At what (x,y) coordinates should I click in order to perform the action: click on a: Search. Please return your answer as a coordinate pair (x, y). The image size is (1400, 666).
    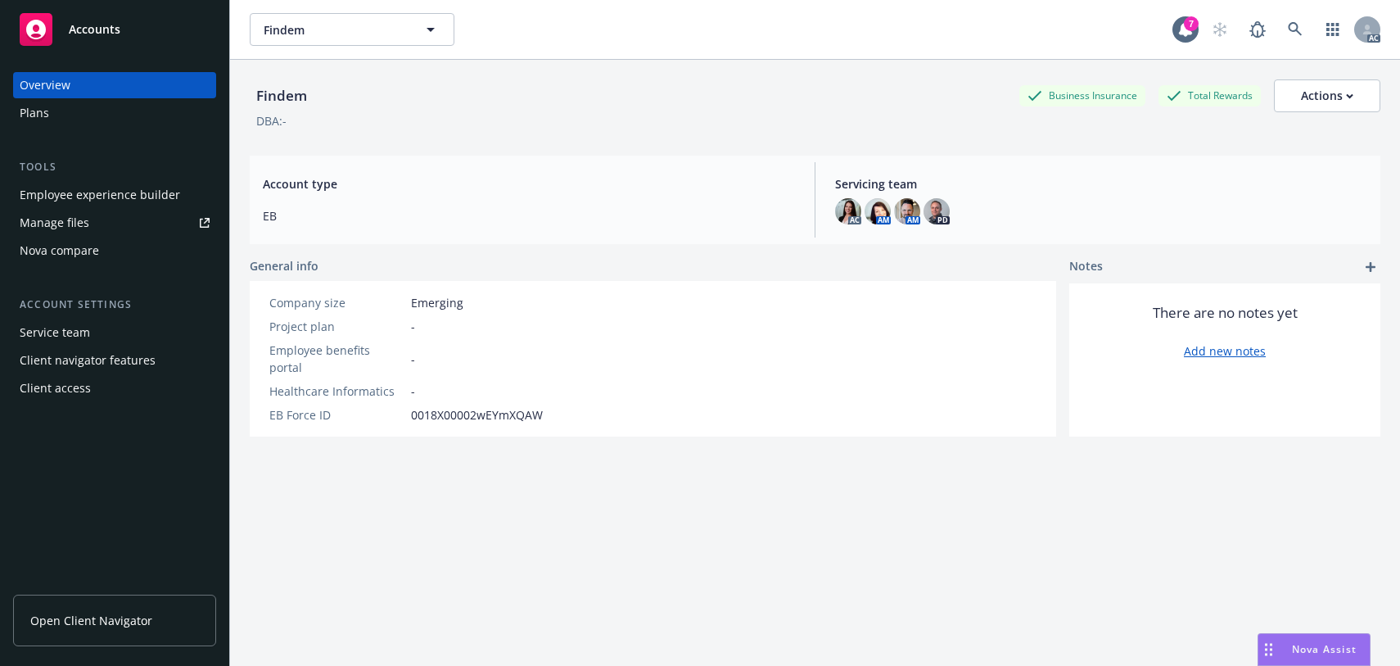
    Looking at the image, I should click on (1295, 29).